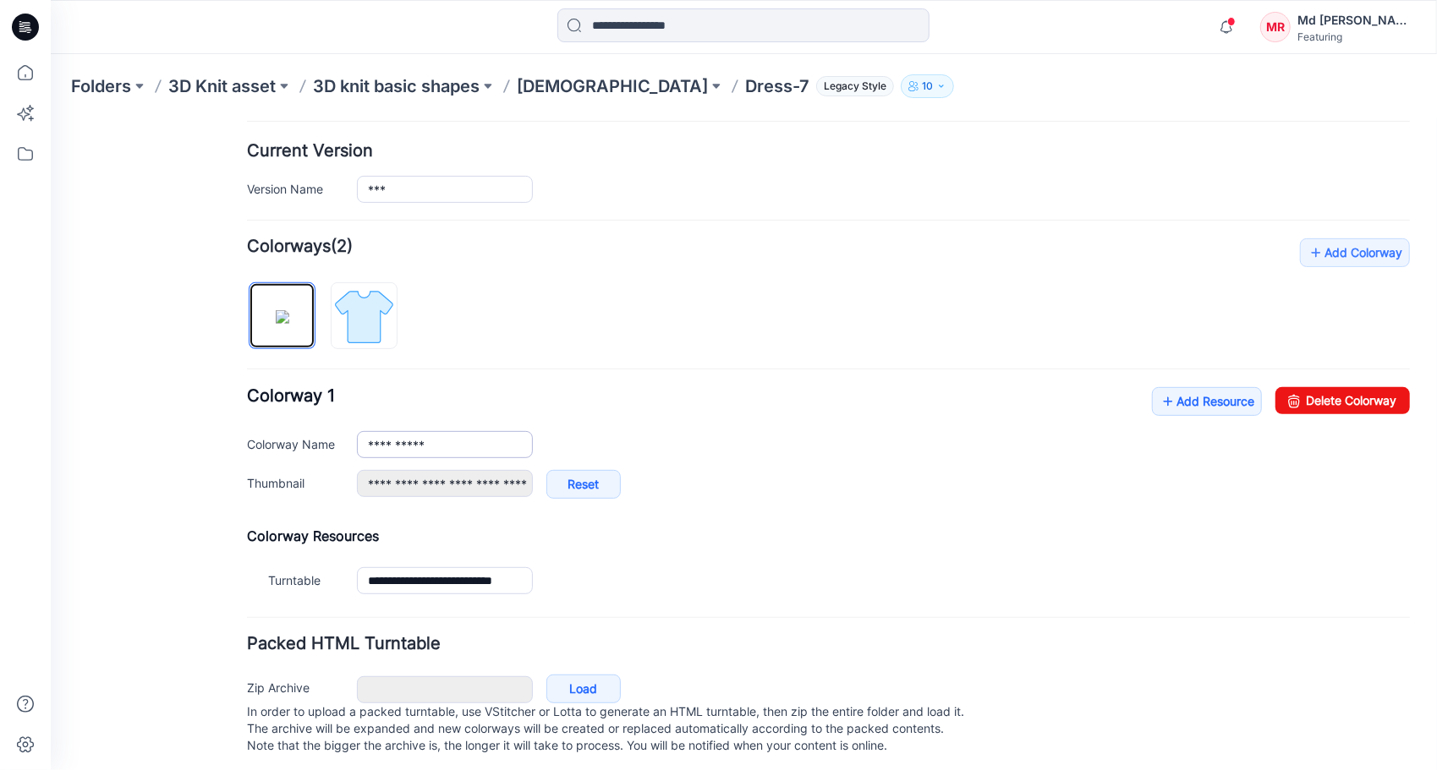 The width and height of the screenshot is (1437, 770). Describe the element at coordinates (243, 365) in the screenshot. I see `label: Thumbnail` at that location.